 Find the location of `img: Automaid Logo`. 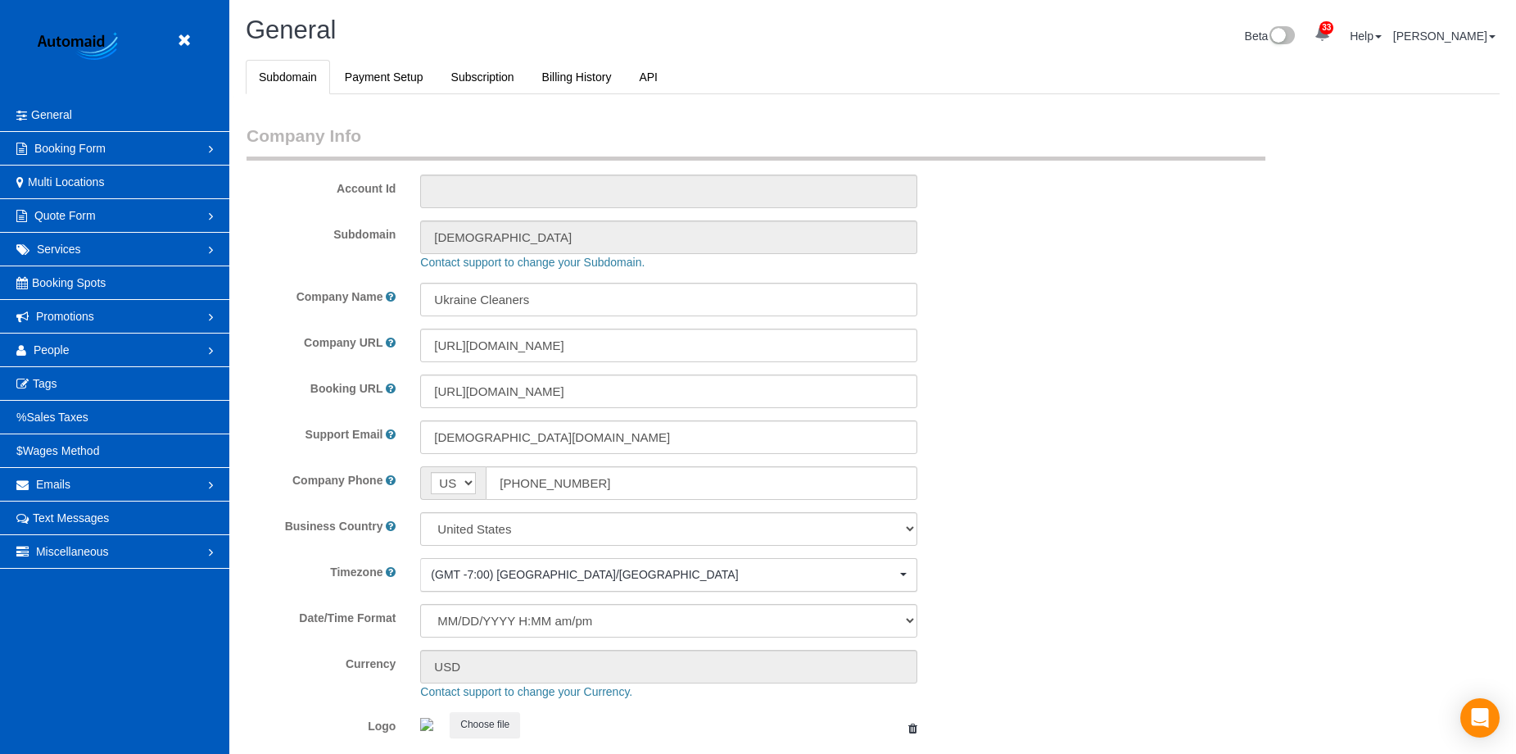

img: Automaid Logo is located at coordinates (79, 47).